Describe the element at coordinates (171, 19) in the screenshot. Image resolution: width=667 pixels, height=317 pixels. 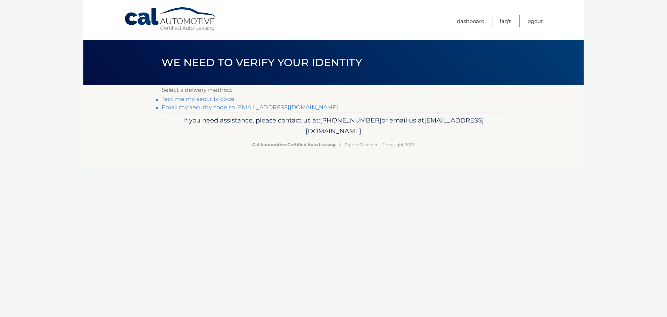
I see `a: Cal Automotive` at that location.